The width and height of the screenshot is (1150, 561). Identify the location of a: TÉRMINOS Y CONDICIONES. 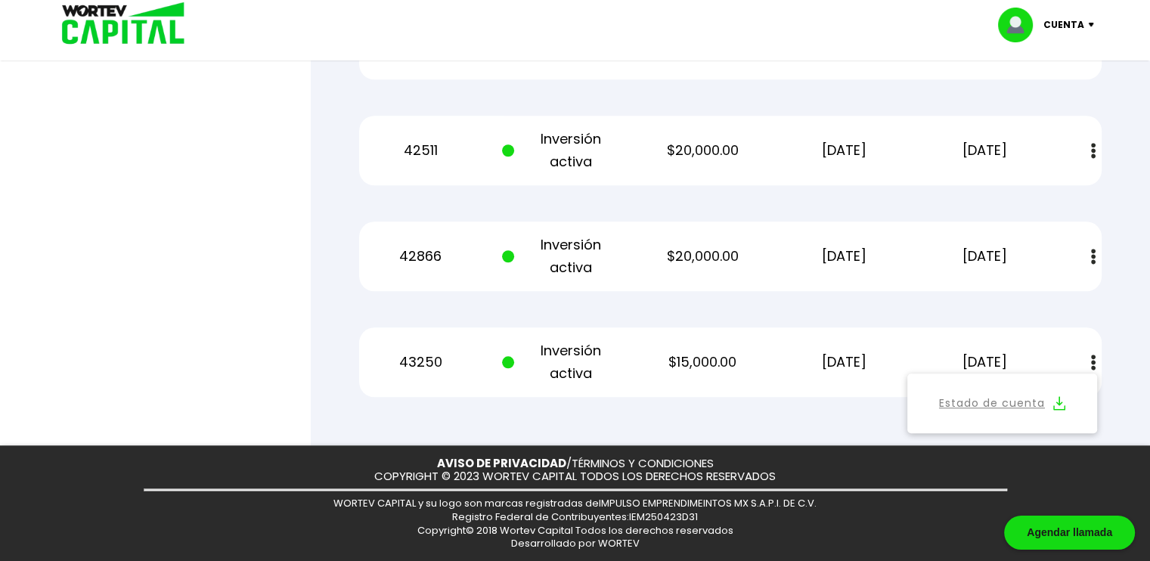
(643, 463).